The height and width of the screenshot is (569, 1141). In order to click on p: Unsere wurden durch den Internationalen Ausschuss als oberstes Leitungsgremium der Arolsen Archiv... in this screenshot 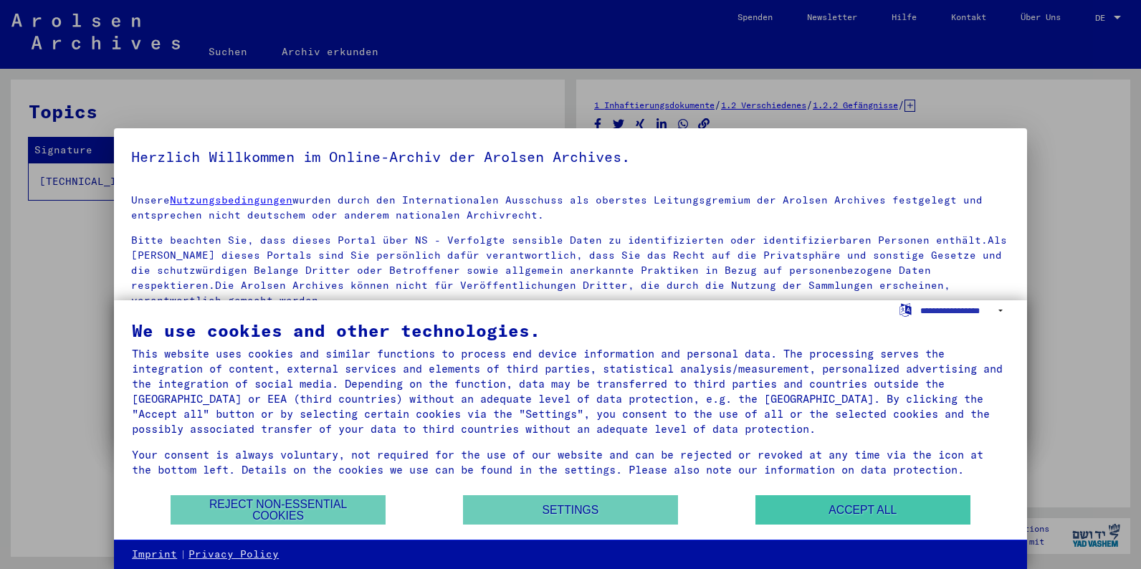, I will do `click(570, 208)`.